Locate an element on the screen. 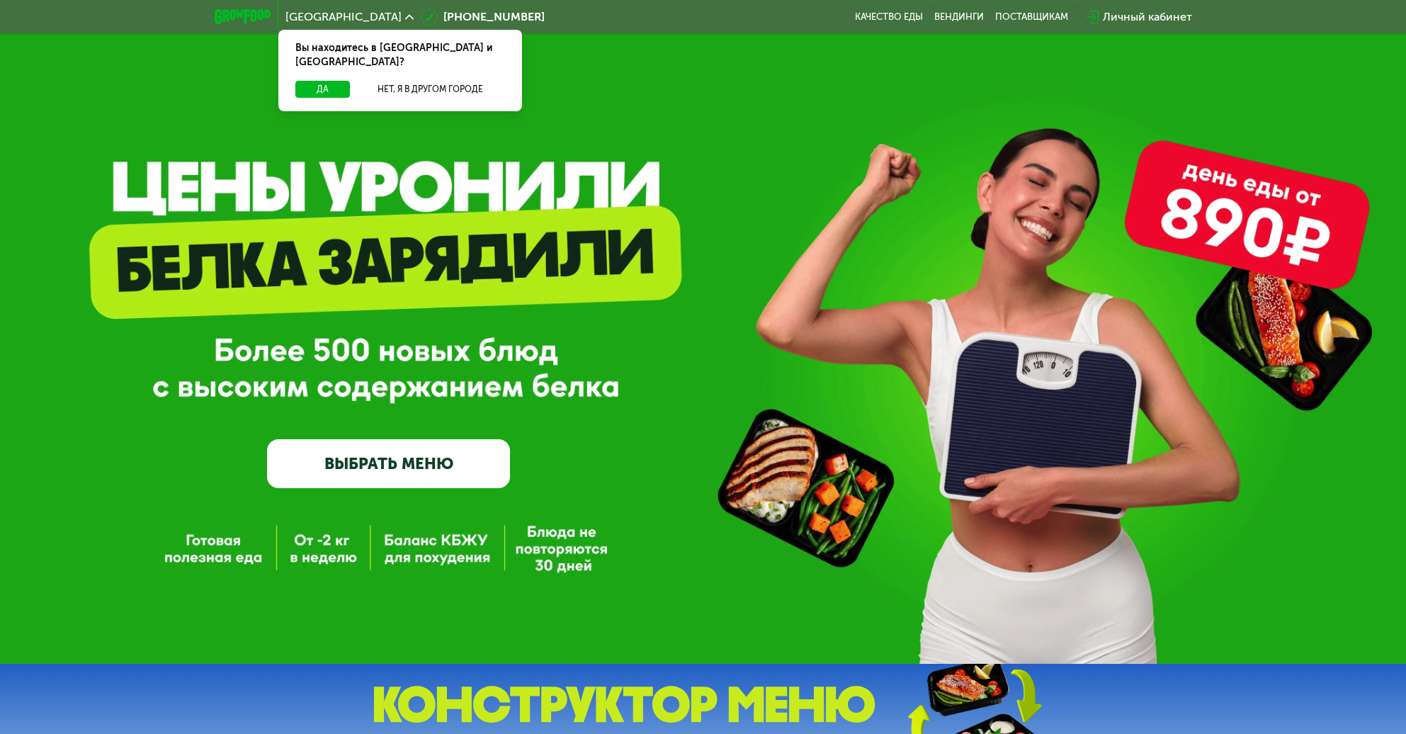 Image resolution: width=1406 pixels, height=734 pixels. button: Да is located at coordinates (322, 89).